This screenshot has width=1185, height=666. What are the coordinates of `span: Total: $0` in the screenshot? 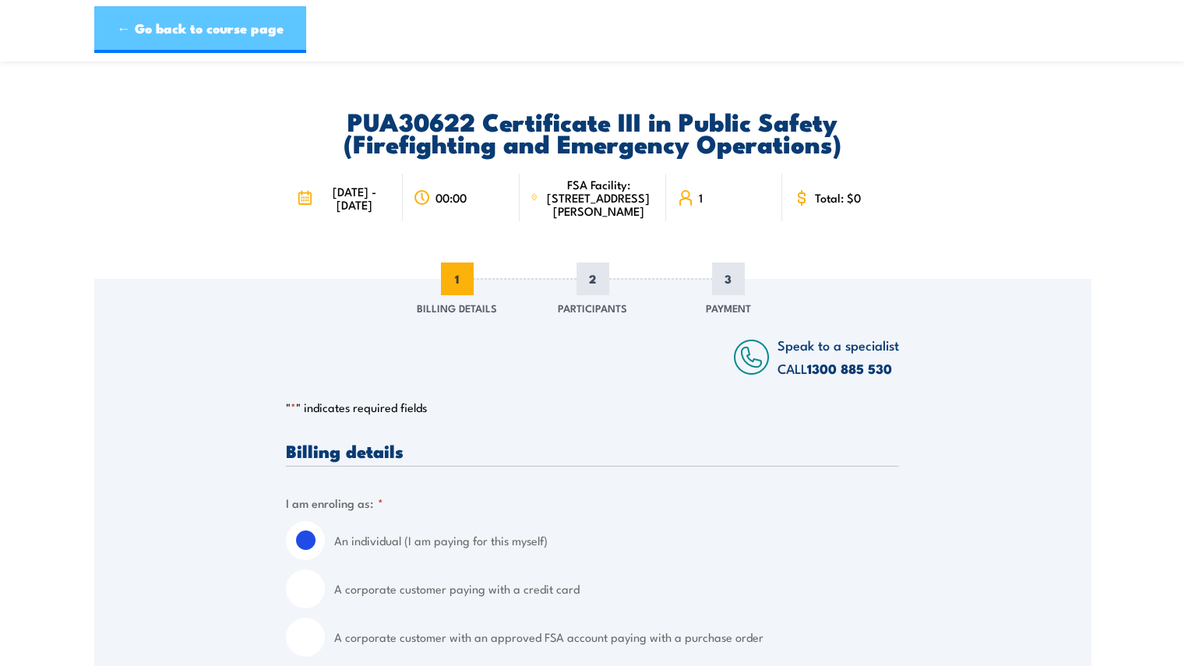 It's located at (837, 197).